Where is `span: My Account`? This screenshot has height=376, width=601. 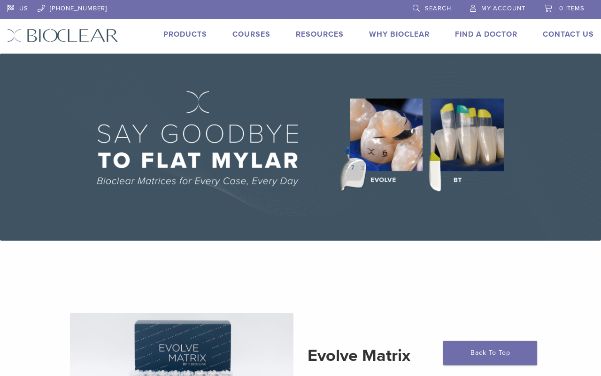 span: My Account is located at coordinates (504, 8).